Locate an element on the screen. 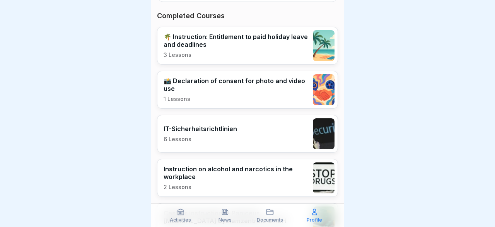  p: 6 Lessons is located at coordinates (200, 139).